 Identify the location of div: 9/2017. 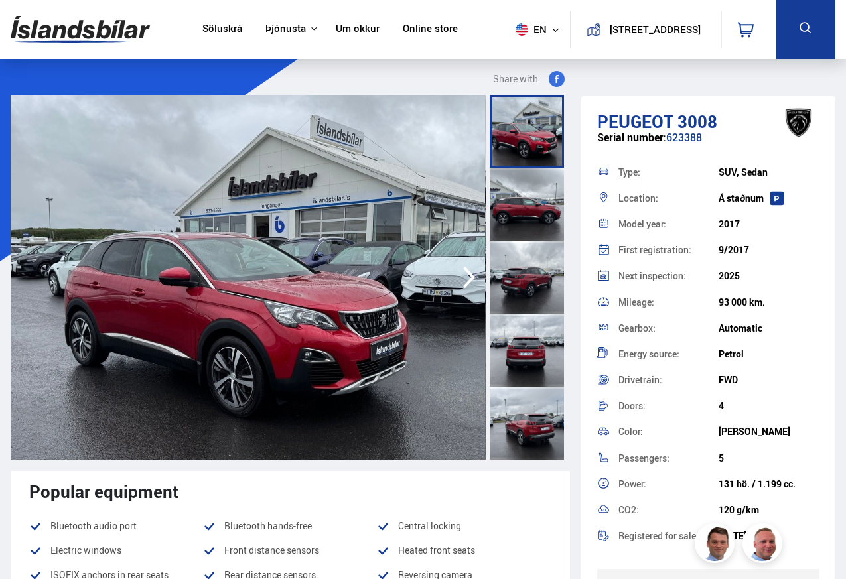
(769, 250).